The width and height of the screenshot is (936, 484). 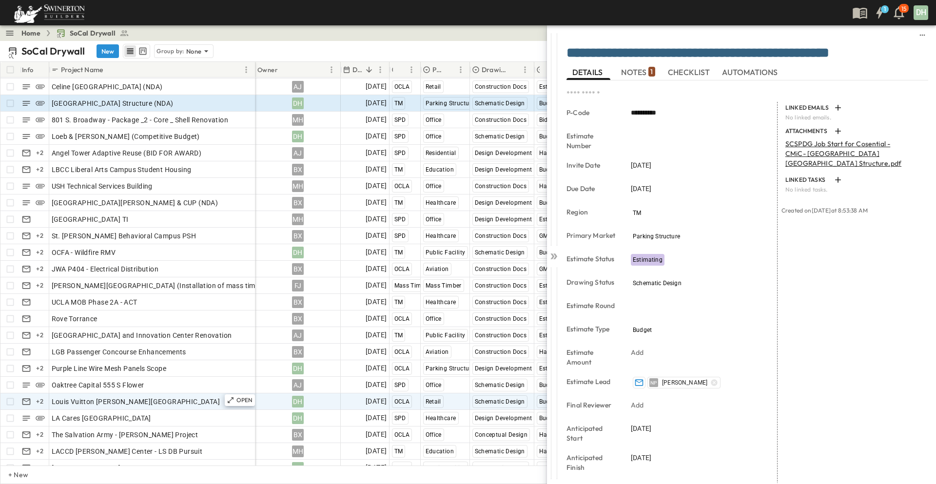 What do you see at coordinates (441, 153) in the screenshot?
I see `span: Residential` at bounding box center [441, 153].